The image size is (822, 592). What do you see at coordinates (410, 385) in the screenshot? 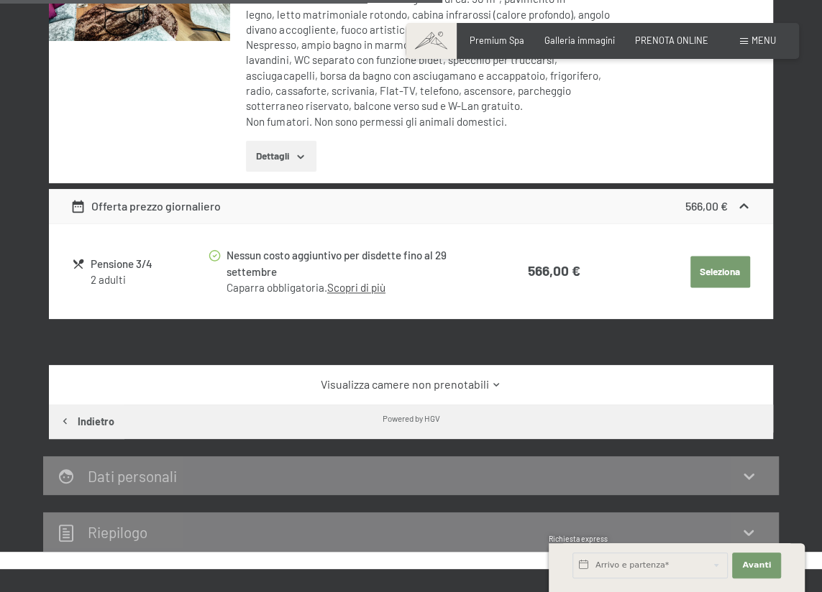
I see `a: Visualizza camere non prenotabili` at bounding box center [410, 385].